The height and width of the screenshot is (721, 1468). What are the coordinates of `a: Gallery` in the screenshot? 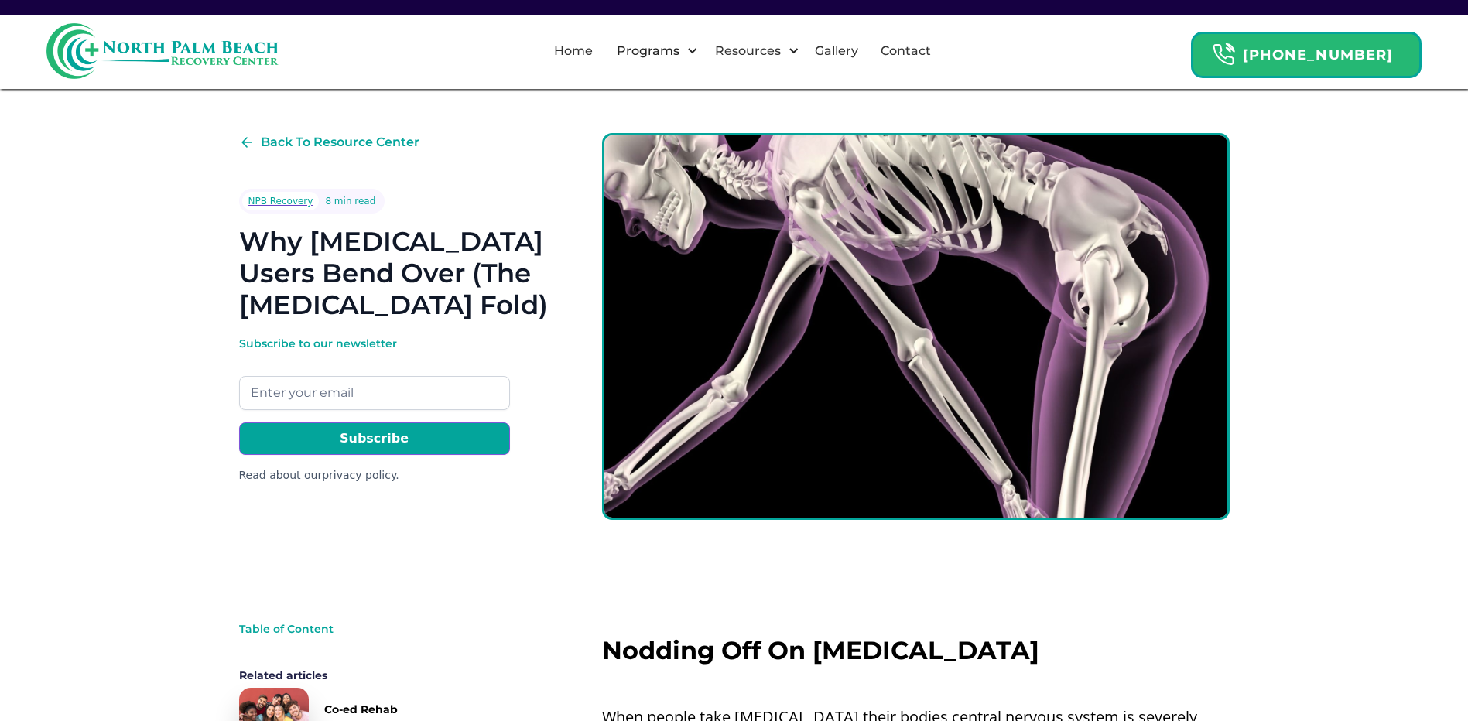 It's located at (837, 51).